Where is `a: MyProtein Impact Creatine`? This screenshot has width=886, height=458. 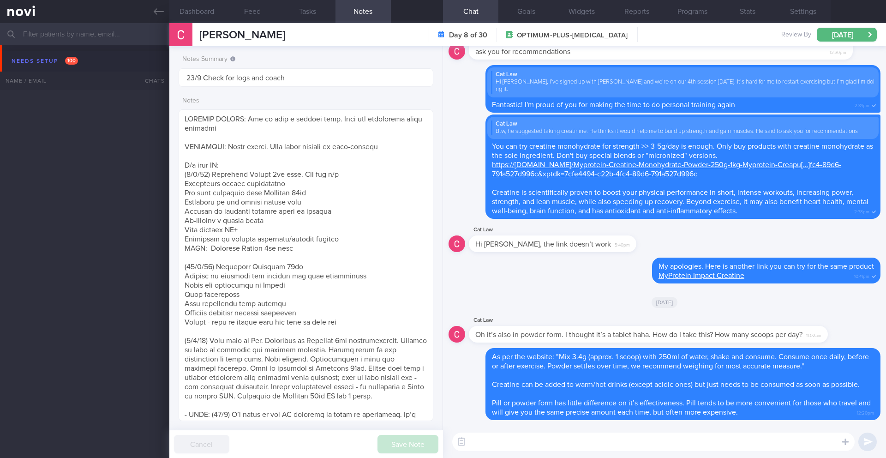
a: MyProtein Impact Creatine is located at coordinates (701, 275).